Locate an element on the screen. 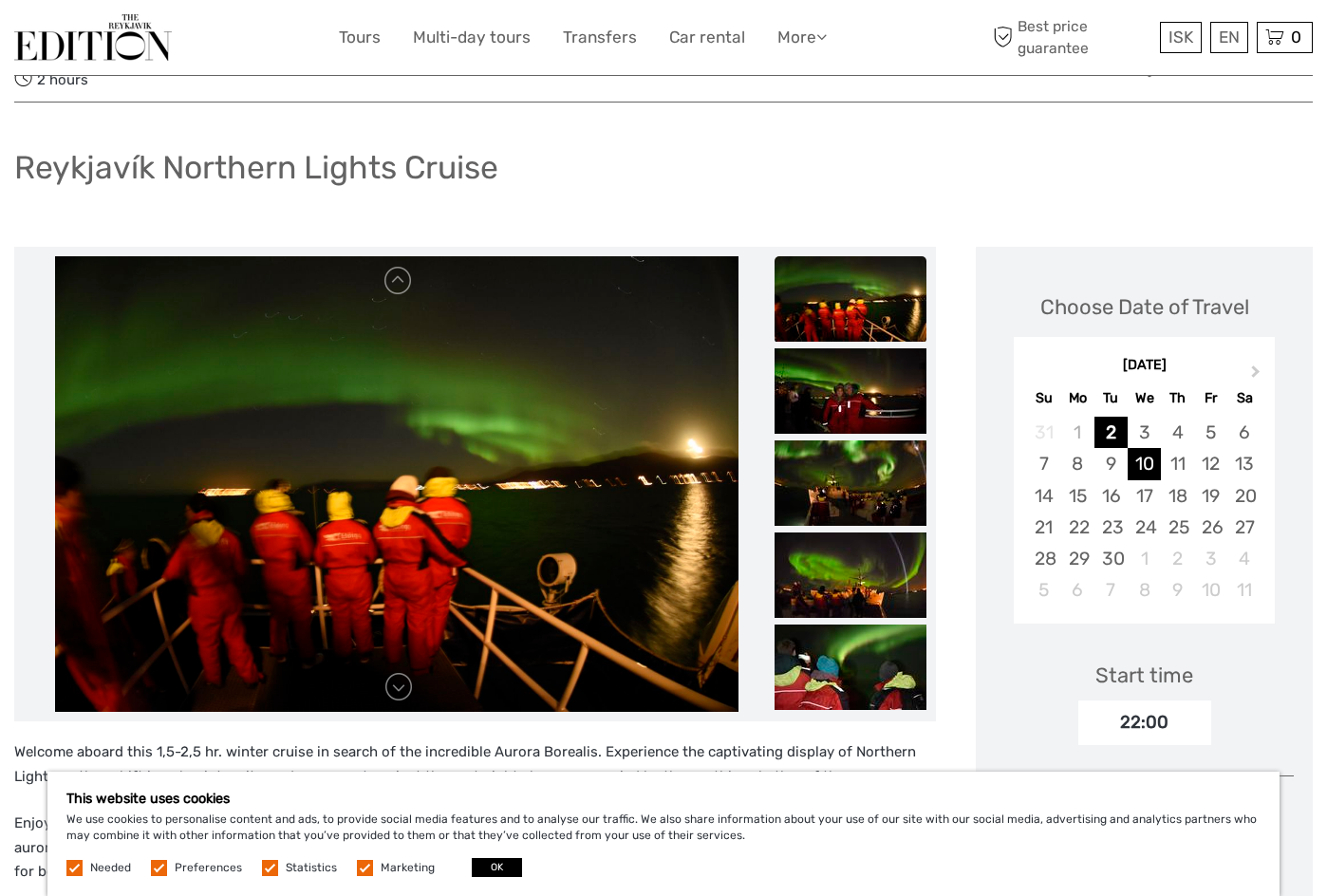 The height and width of the screenshot is (896, 1327). p: Welcome aboard this 1,5-2,5 hr. winter cruise in search of the incredible Aurora Borealis. Experi... is located at coordinates (475, 764).